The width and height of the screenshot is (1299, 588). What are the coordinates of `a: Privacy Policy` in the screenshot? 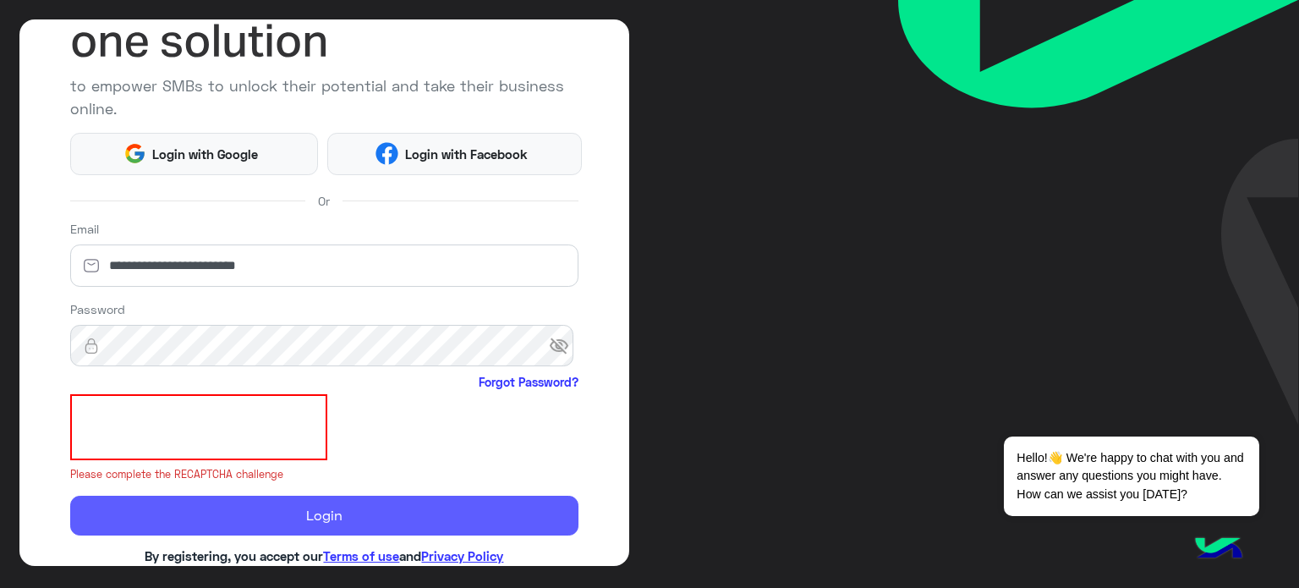 It's located at (462, 556).